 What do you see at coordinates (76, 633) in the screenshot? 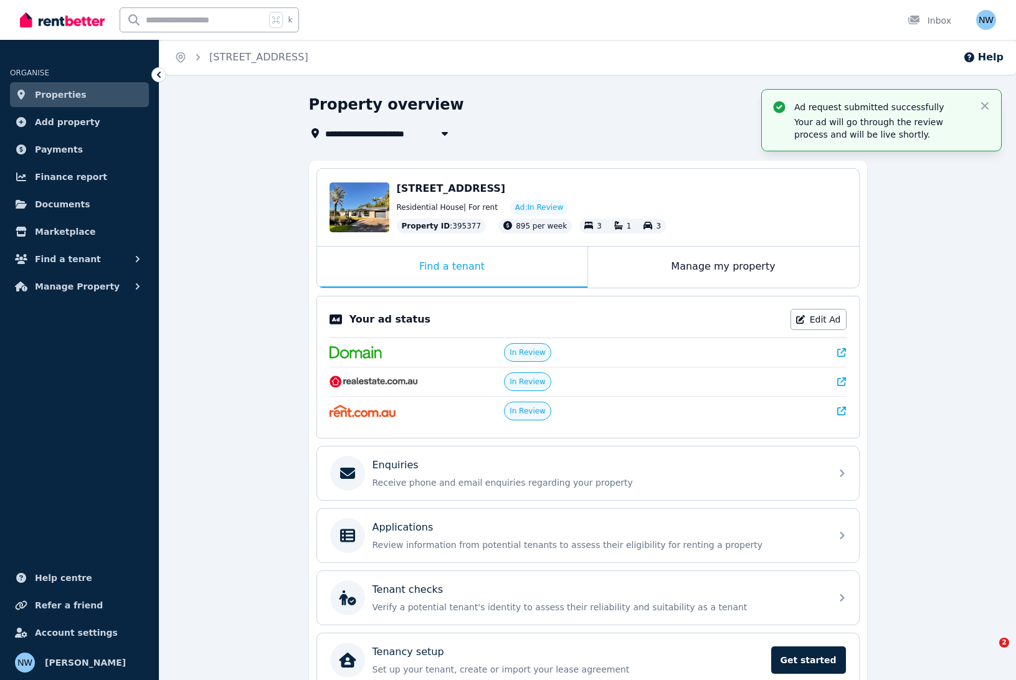
I see `span: Account settings` at bounding box center [76, 633].